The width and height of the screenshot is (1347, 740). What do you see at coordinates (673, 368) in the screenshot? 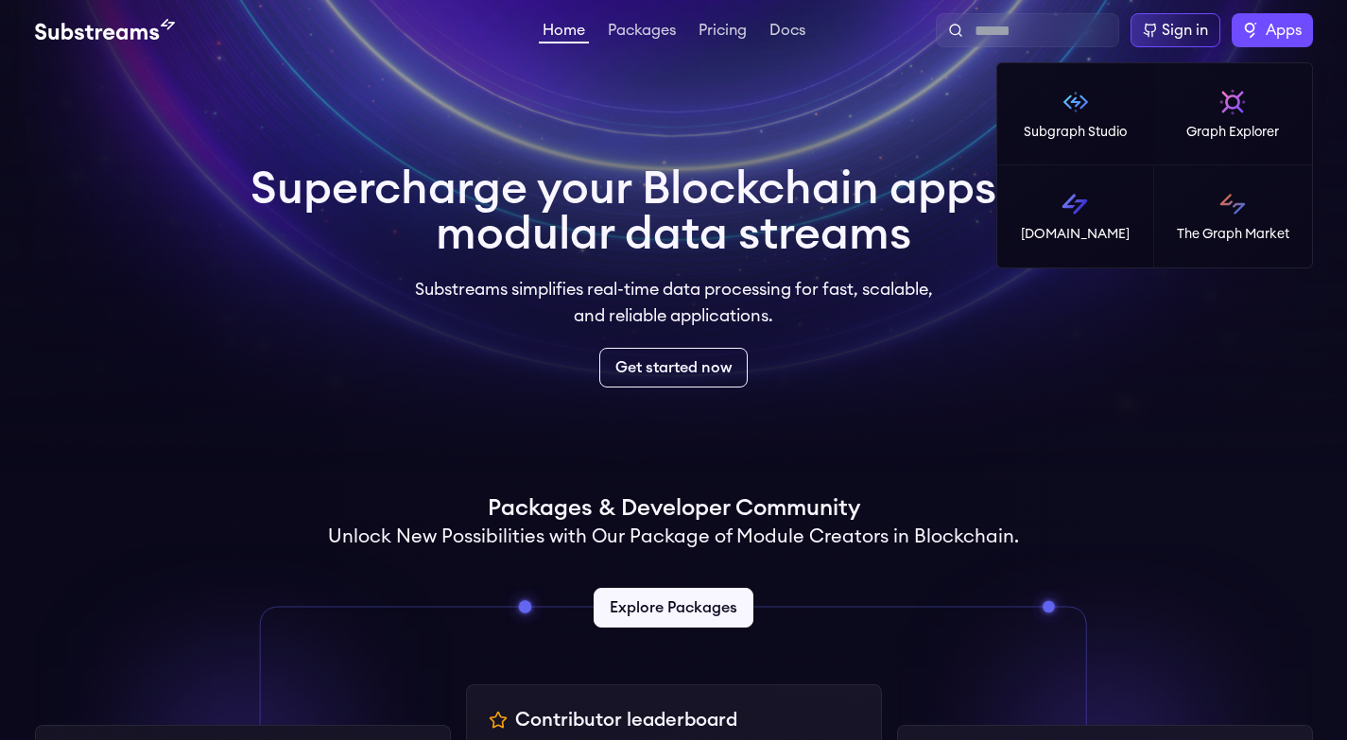
I see `a: Get started now` at bounding box center [673, 368].